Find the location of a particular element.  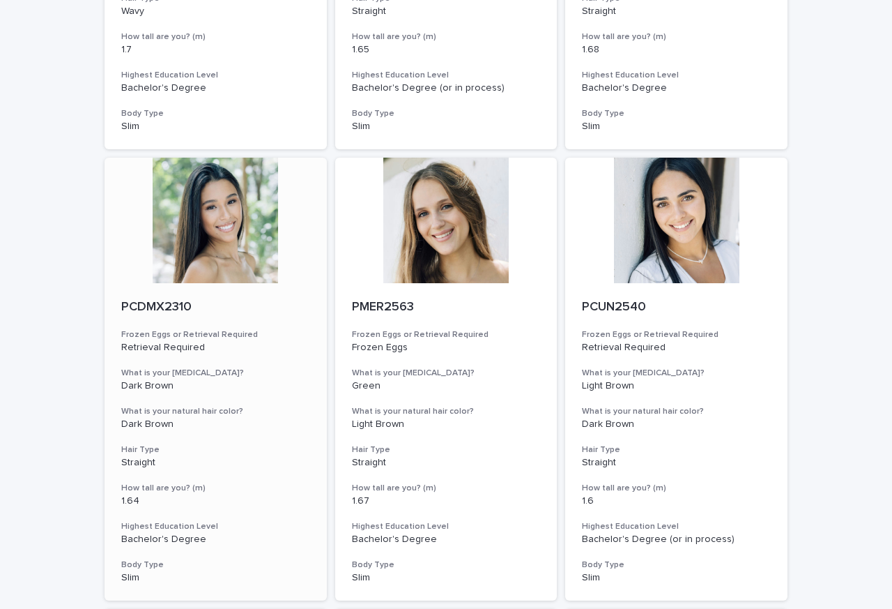

p: 1.64 is located at coordinates (215, 501).